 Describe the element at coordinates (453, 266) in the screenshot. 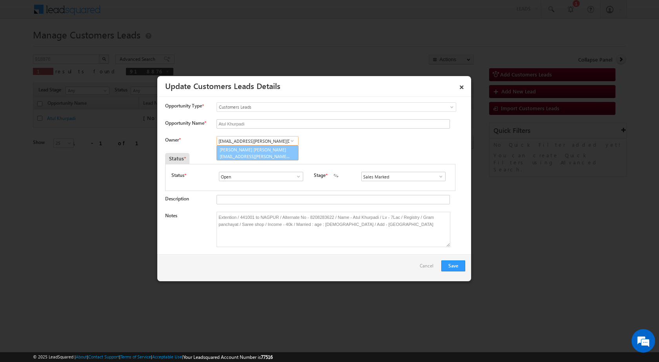

I see `button: Save` at that location.